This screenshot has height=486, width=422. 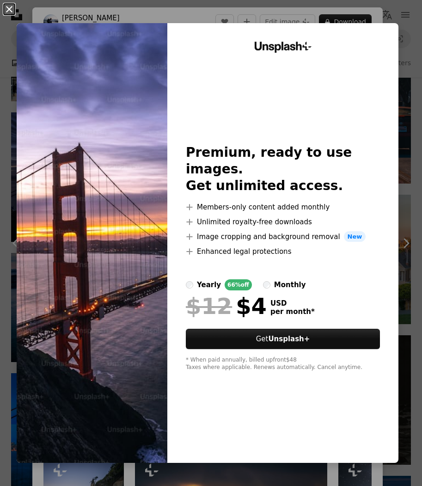 I want to click on input: monthly, so click(x=267, y=285).